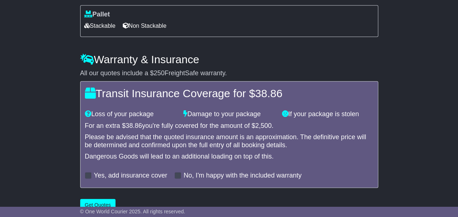  Describe the element at coordinates (97, 15) in the screenshot. I see `label: Pallet` at that location.